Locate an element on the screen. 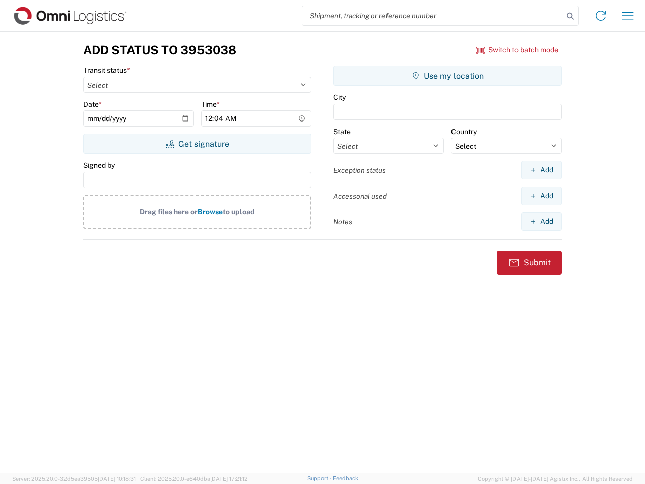 The width and height of the screenshot is (645, 484). label: Accessorial used is located at coordinates (360, 196).